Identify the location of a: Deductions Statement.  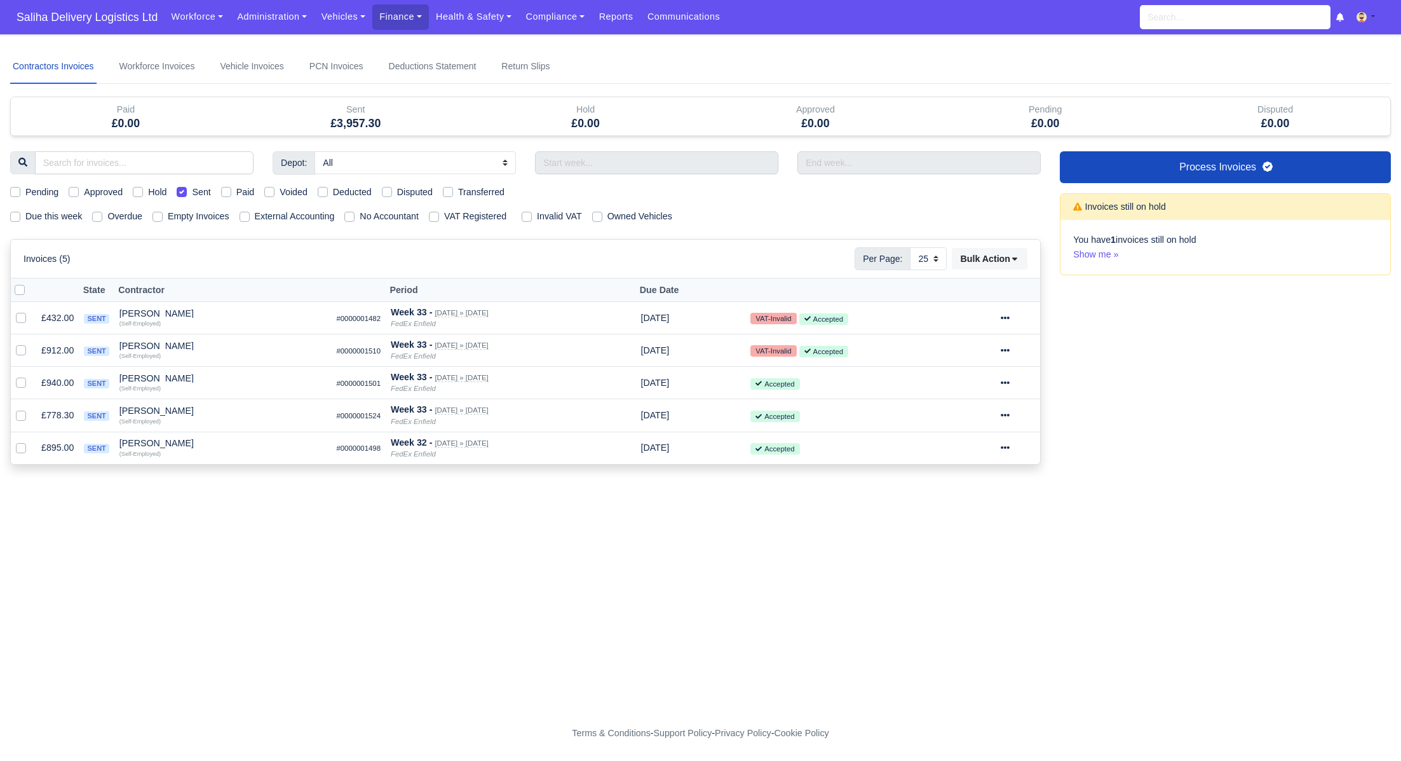
(433, 67).